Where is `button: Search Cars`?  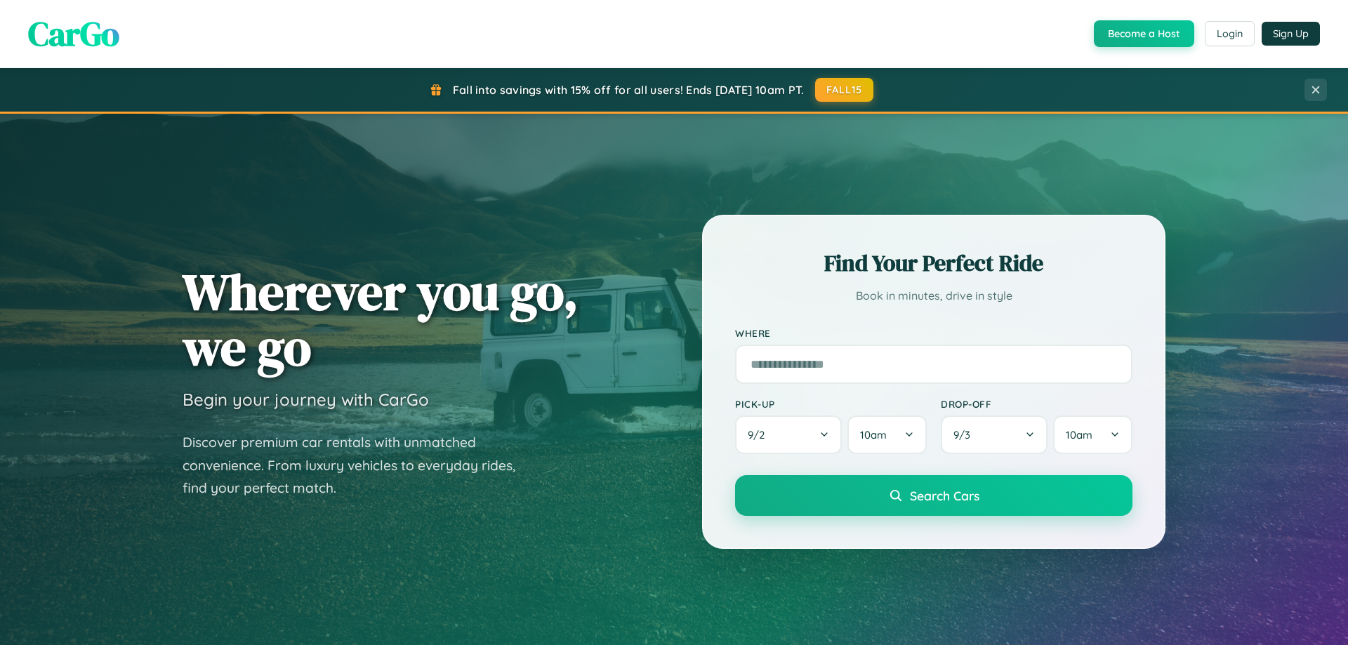 button: Search Cars is located at coordinates (934, 496).